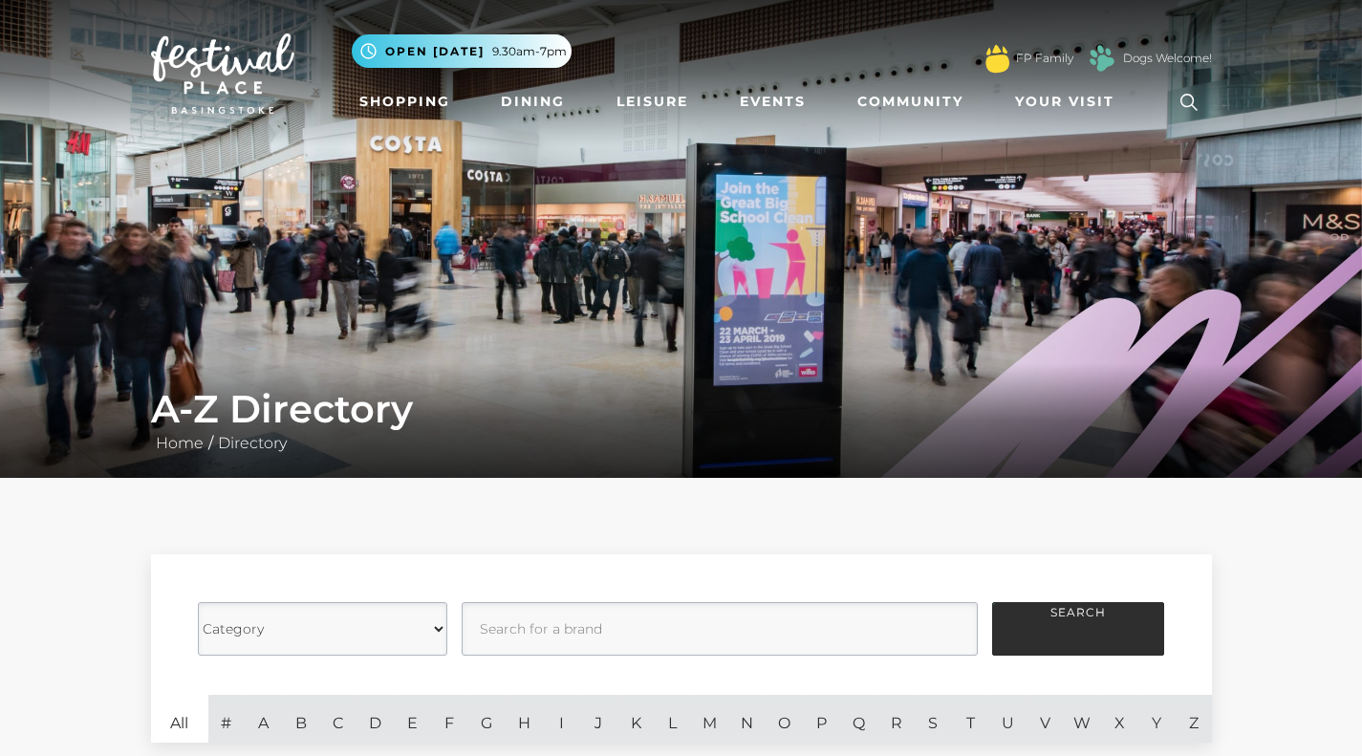 The width and height of the screenshot is (1362, 756). I want to click on button: Search, so click(1078, 629).